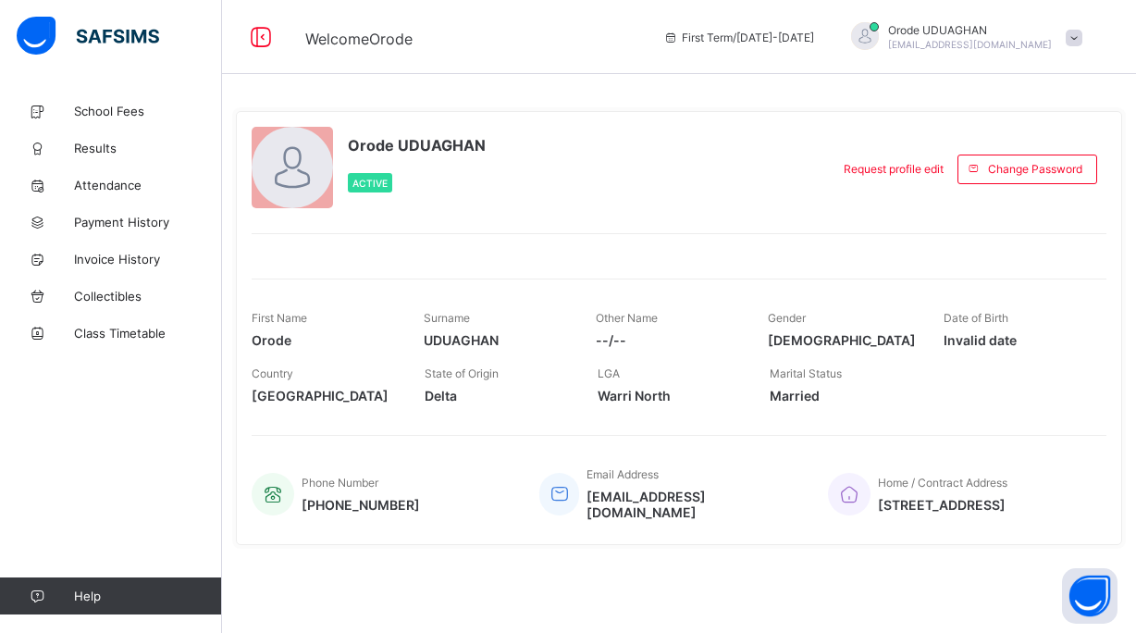  I want to click on span: Results, so click(148, 148).